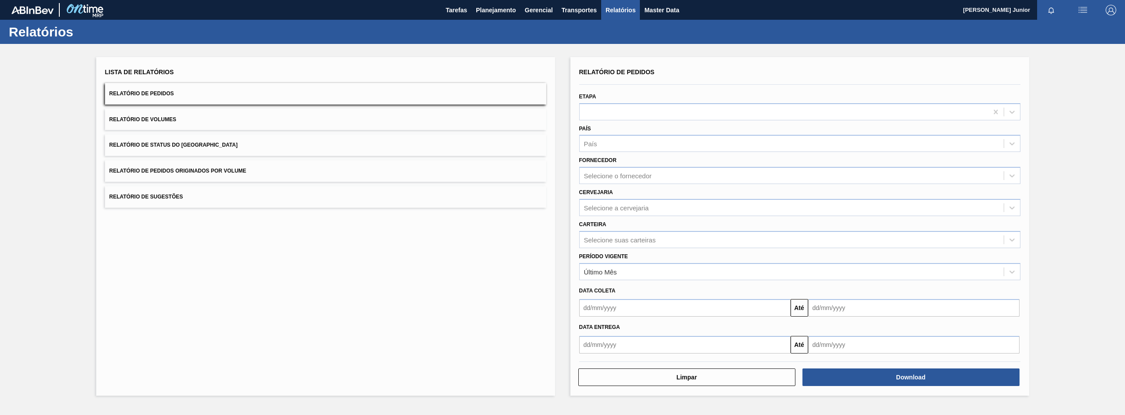 Image resolution: width=1125 pixels, height=415 pixels. I want to click on span: Relatório de Sugestões, so click(146, 197).